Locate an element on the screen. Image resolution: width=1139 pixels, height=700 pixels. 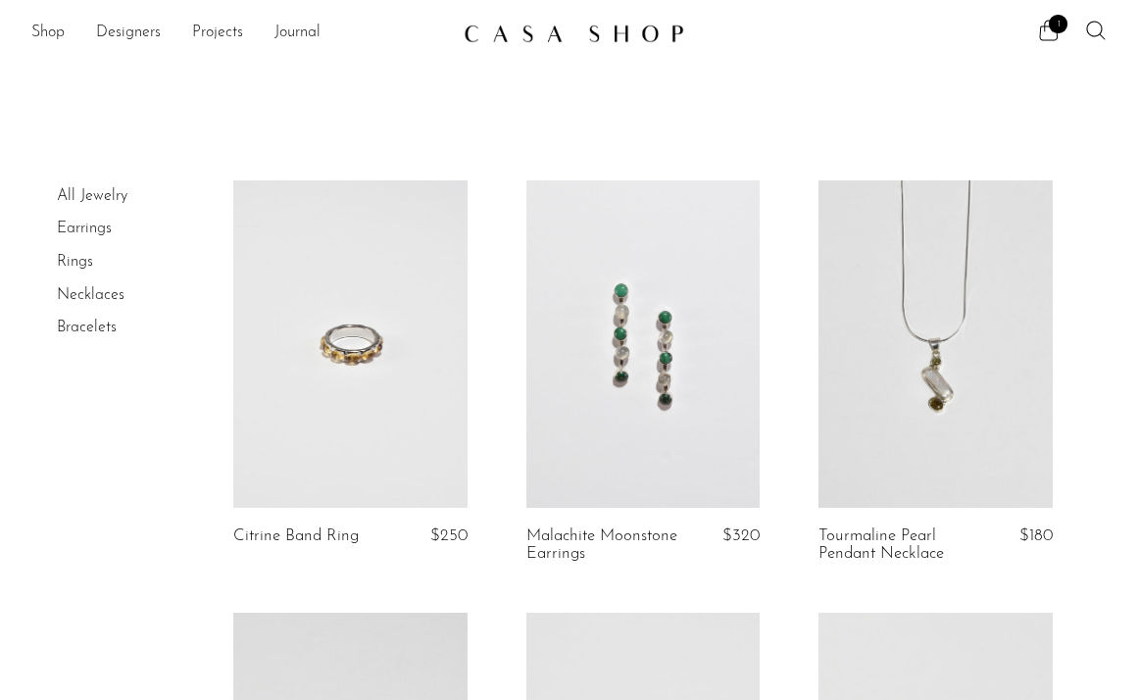
a: Projects is located at coordinates (218, 33).